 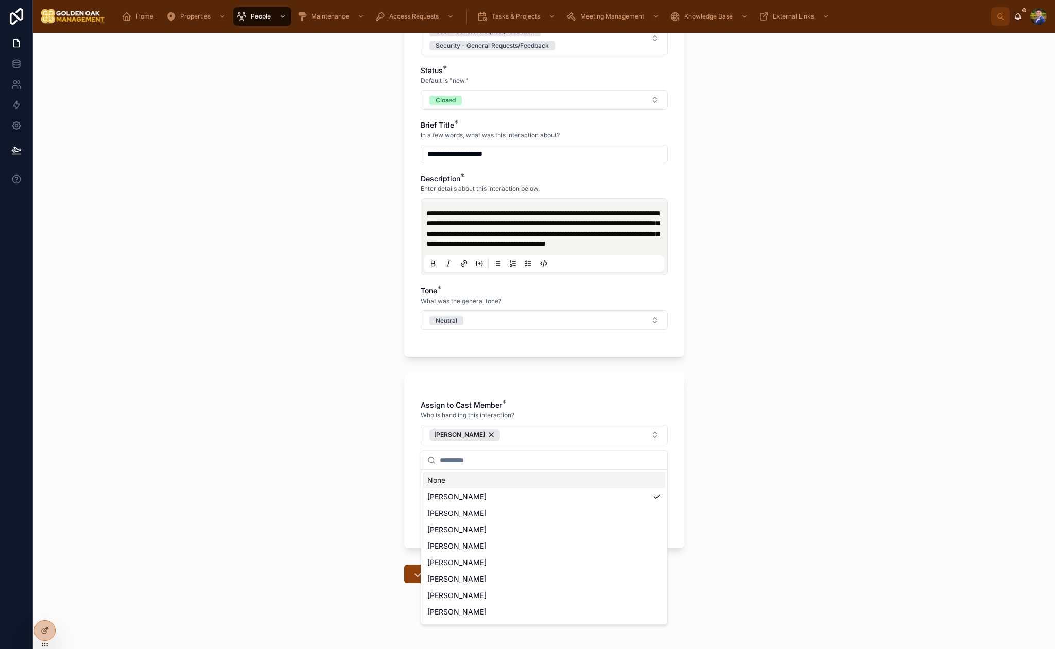 What do you see at coordinates (709, 16) in the screenshot?
I see `span: Knowledge Base` at bounding box center [709, 16].